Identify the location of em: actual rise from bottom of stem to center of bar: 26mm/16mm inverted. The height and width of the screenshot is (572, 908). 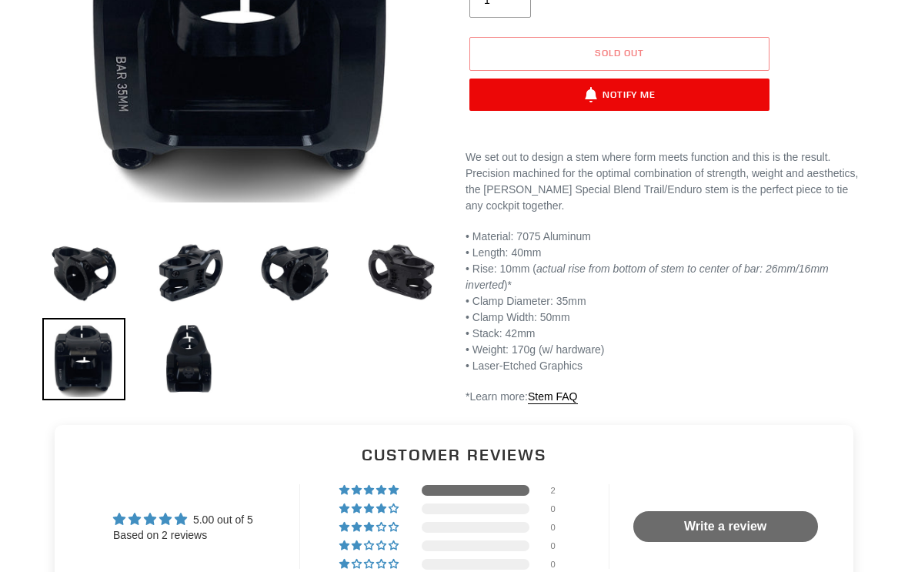
(647, 276).